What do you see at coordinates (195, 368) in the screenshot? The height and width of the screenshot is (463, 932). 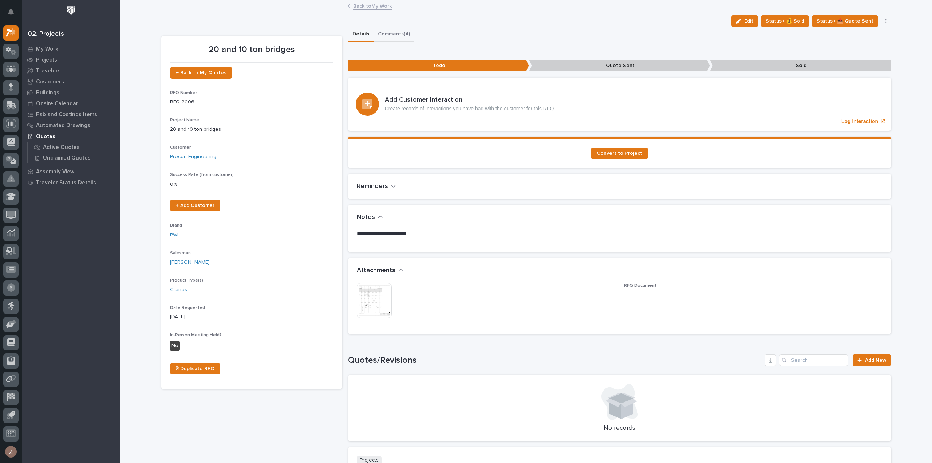 I see `a: ⎘ Duplicate RFQ` at bounding box center [195, 368].